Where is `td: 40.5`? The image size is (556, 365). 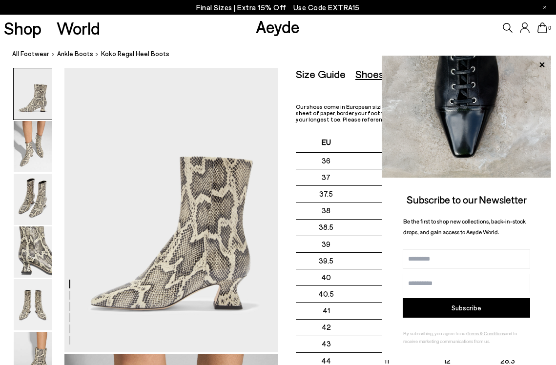
td: 40.5 is located at coordinates (326, 295).